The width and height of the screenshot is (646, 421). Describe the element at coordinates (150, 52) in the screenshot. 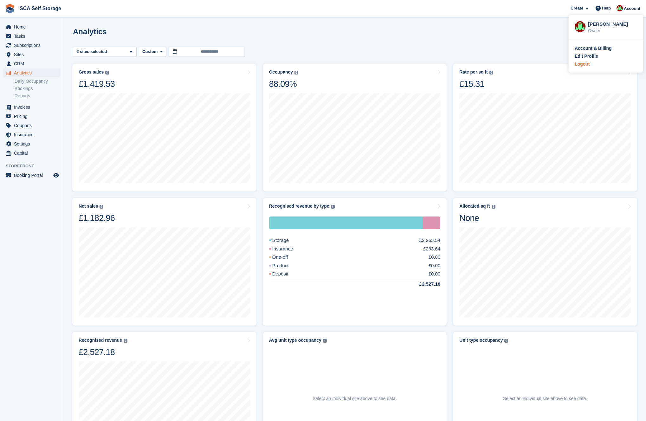

I see `span: Custom` at that location.